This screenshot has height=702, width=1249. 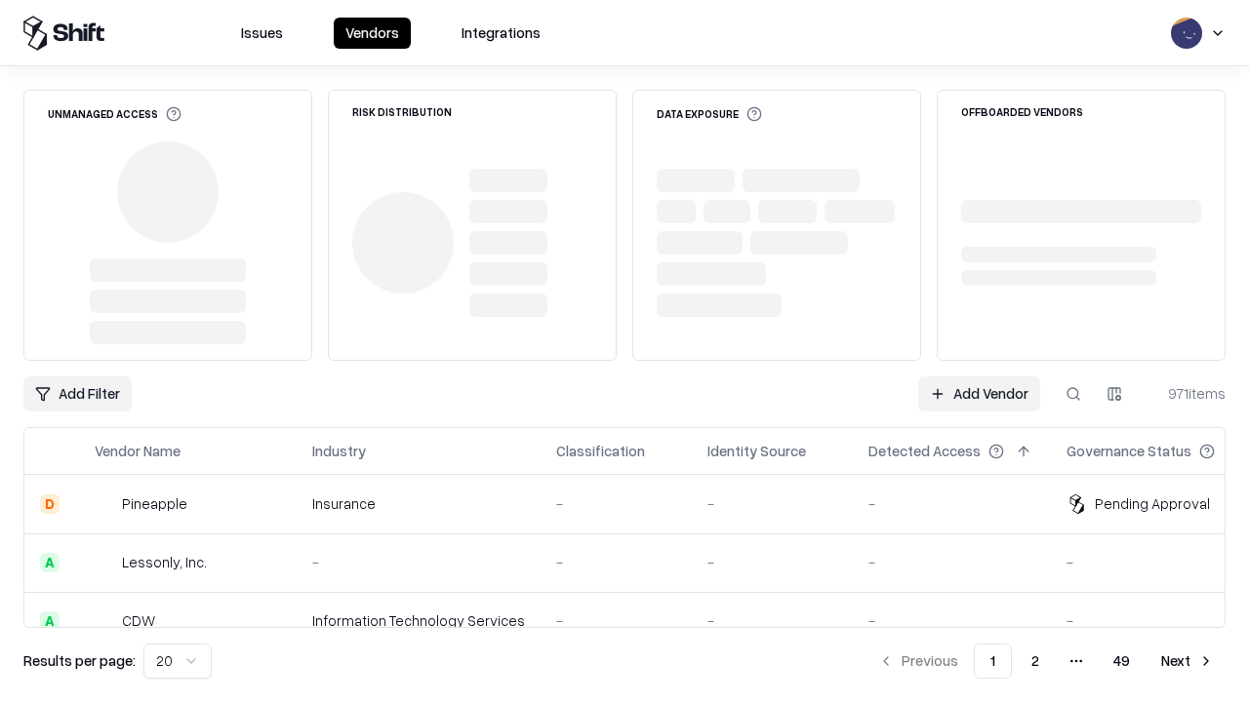 I want to click on button: 2, so click(x=1035, y=661).